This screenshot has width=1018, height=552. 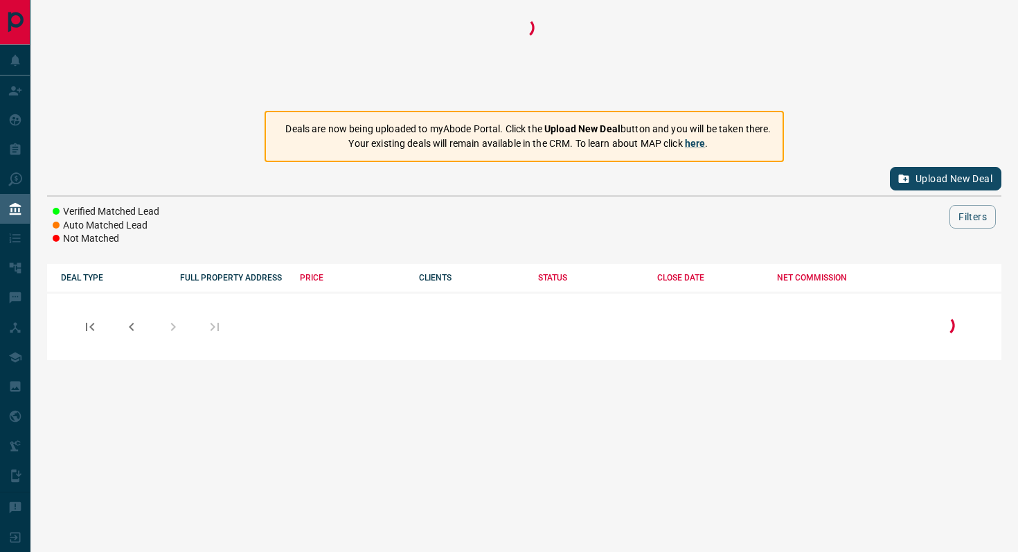 What do you see at coordinates (710, 278) in the screenshot?
I see `div: CLOSE DATE` at bounding box center [710, 278].